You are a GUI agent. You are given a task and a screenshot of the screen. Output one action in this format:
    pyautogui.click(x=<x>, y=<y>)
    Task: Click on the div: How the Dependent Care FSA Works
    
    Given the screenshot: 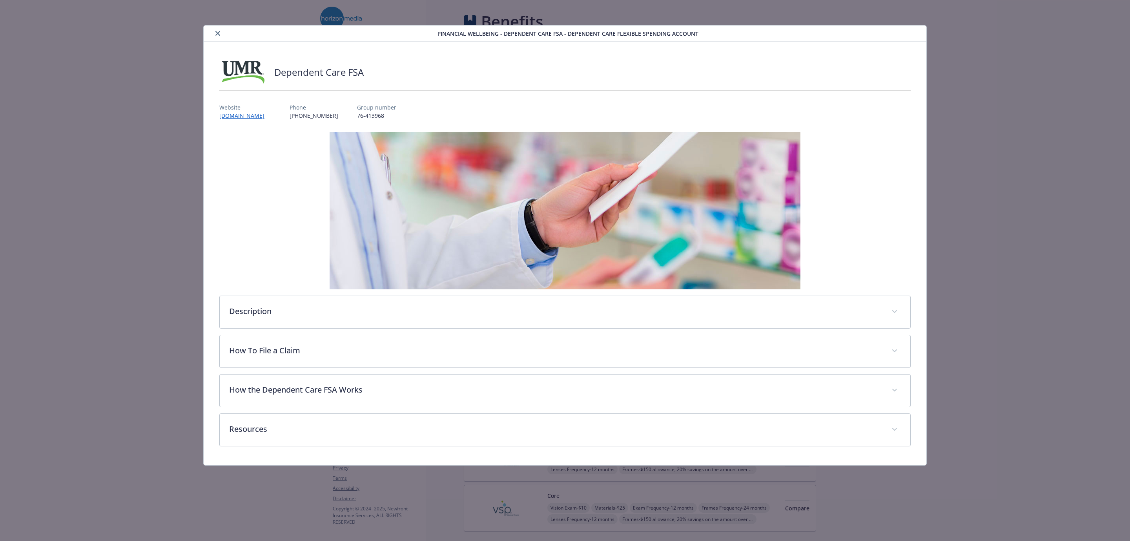 What is the action you would take?
    pyautogui.click(x=565, y=390)
    